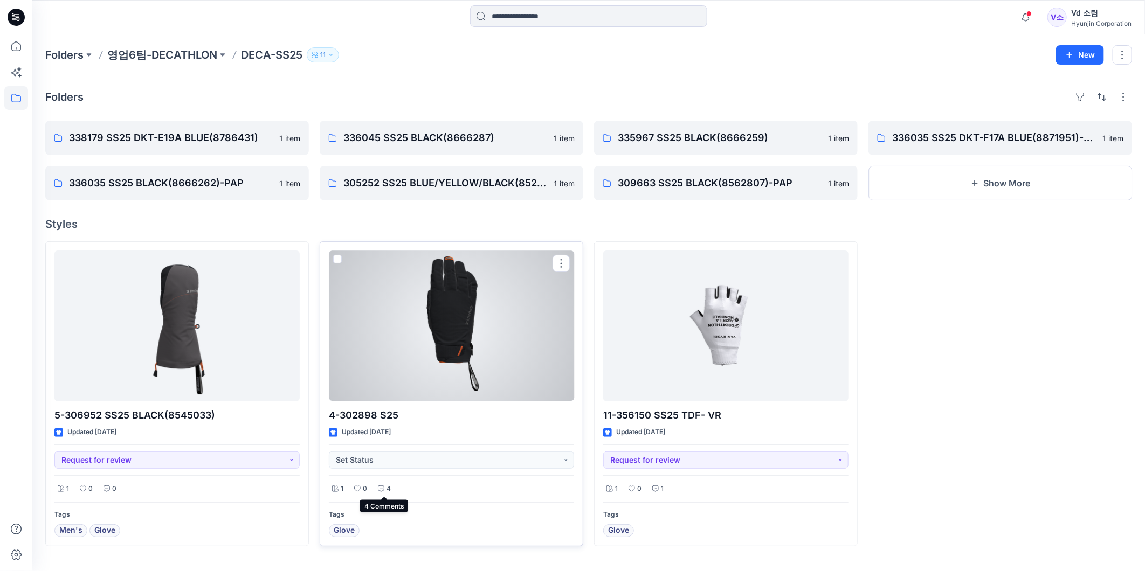 This screenshot has width=1145, height=571. Describe the element at coordinates (1057, 17) in the screenshot. I see `div: V소` at that location.